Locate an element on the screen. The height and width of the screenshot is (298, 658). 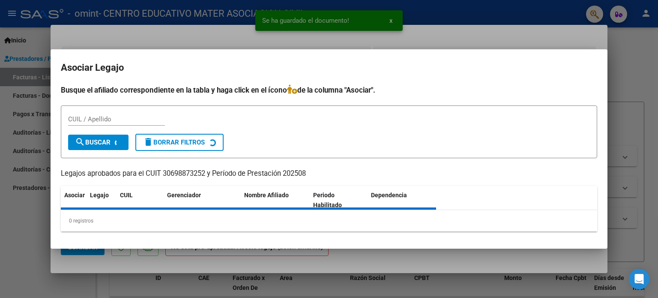
span: CUIL is located at coordinates (126, 195).